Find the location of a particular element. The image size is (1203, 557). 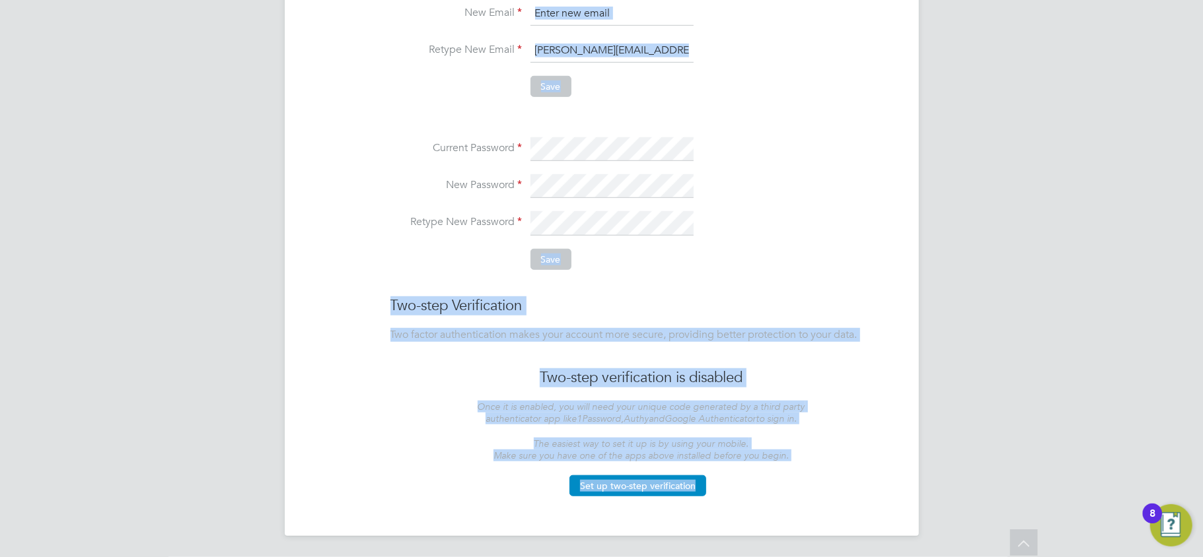

div: 8 is located at coordinates (1152, 522).